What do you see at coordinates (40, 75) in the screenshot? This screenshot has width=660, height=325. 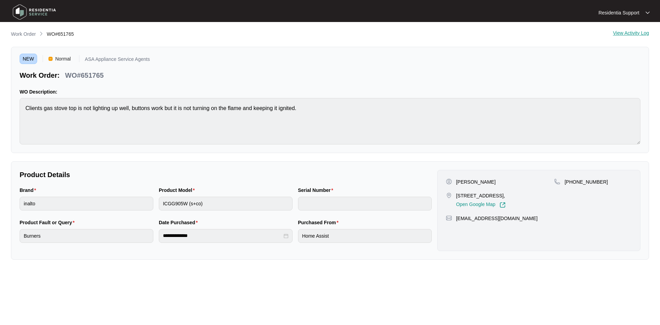 I see `p: Work Order:` at bounding box center [40, 75].